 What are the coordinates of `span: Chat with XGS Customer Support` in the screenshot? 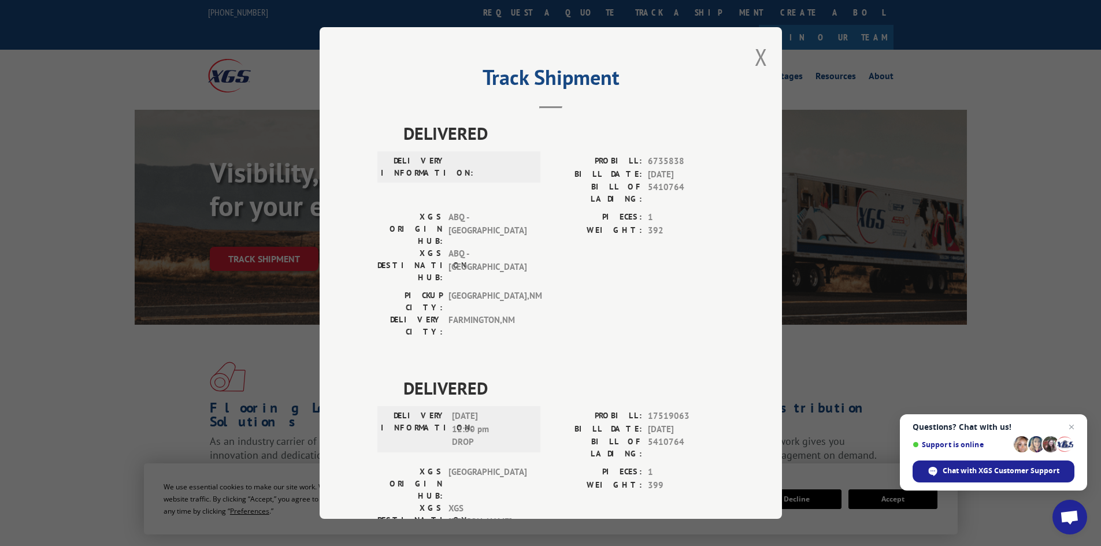 It's located at (1001, 471).